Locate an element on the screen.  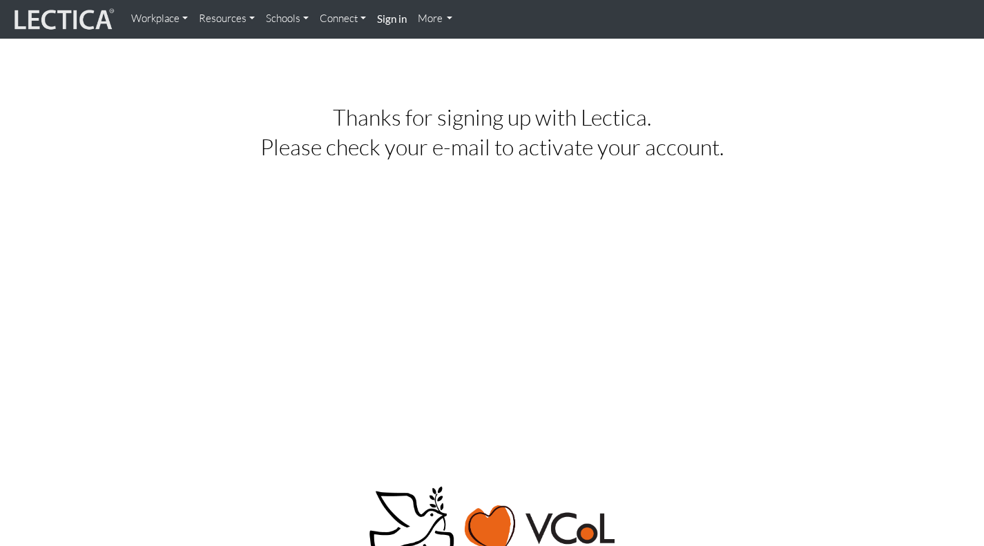
h2: Thanks for signing up with Lectica. is located at coordinates (492, 117).